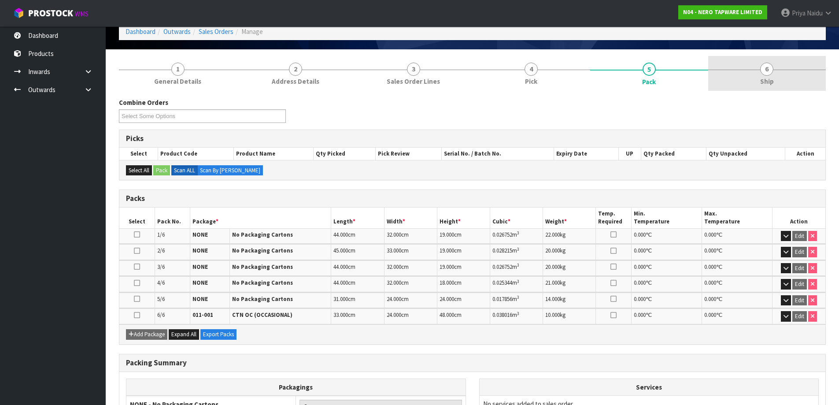  Describe the element at coordinates (296, 387) in the screenshot. I see `th: Packagings` at that location.